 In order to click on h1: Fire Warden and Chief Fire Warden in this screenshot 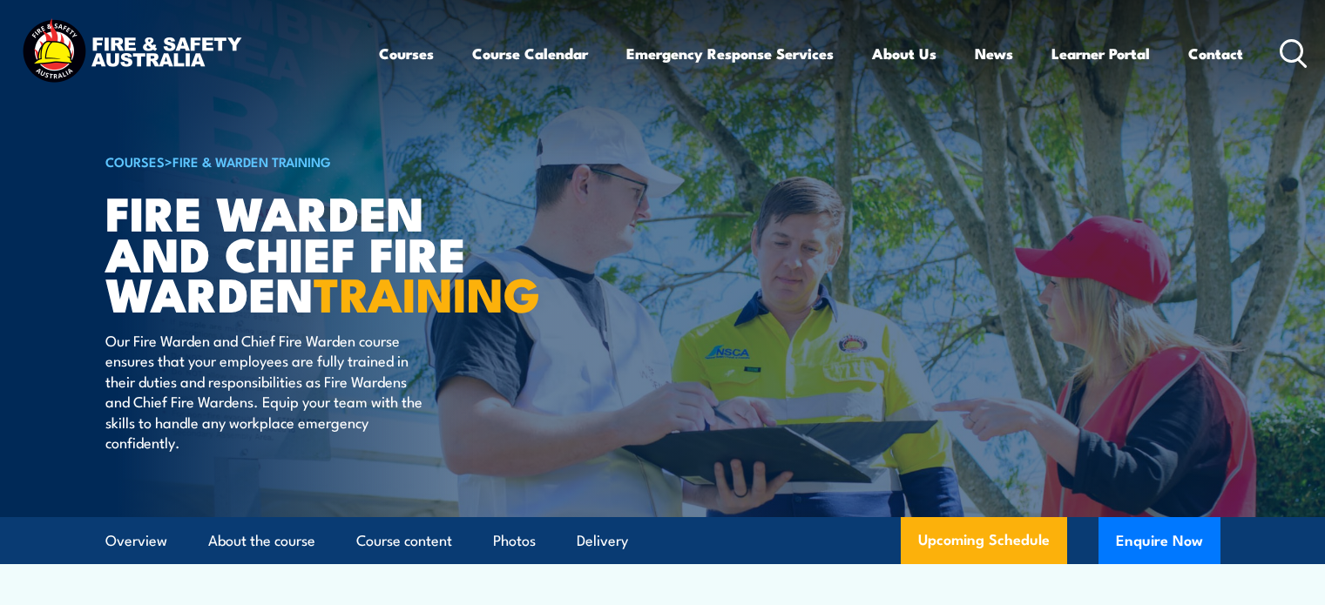, I will do `click(321, 253)`.